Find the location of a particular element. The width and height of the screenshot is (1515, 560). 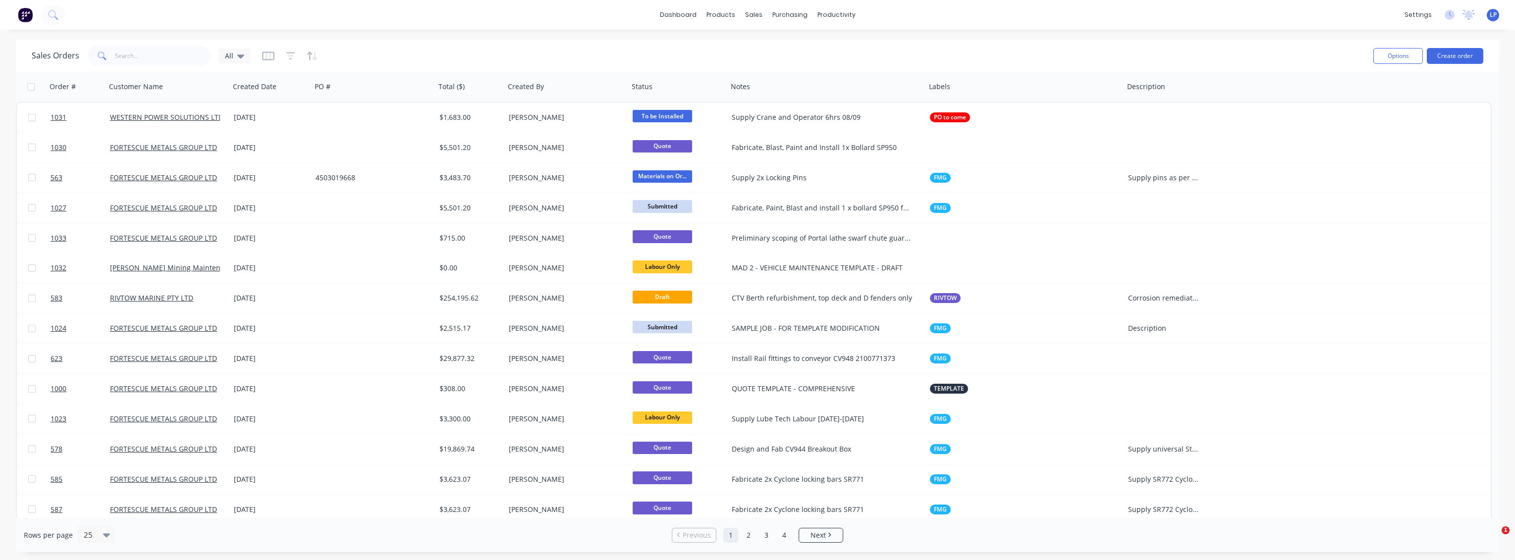

div: Fabricate, Paint, Blast and install 1 x bollard SP950 for Fortescue metals is located at coordinates (822, 208).